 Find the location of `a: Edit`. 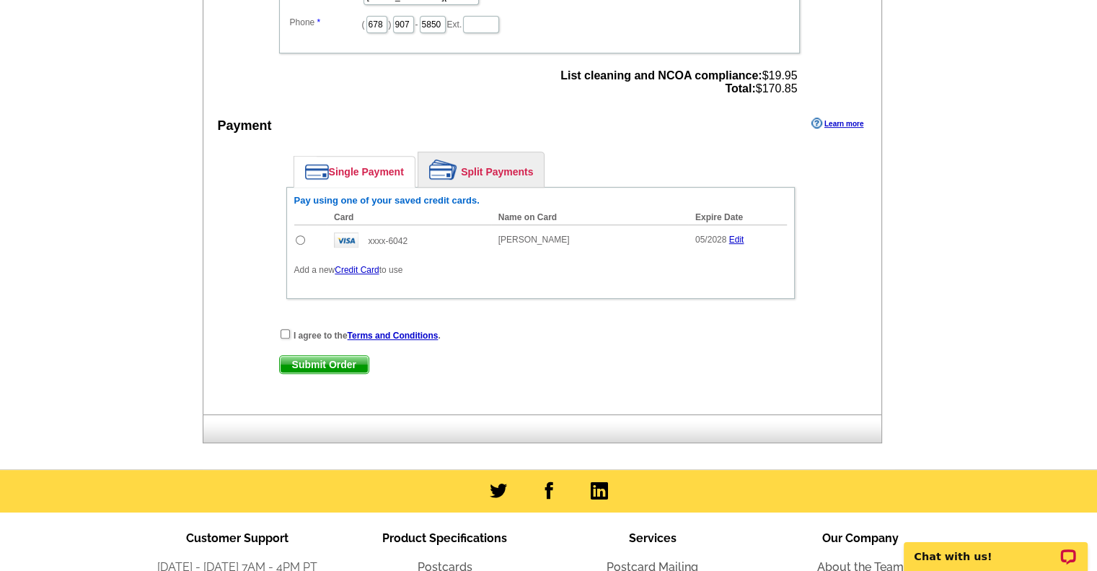

a: Edit is located at coordinates (737, 240).